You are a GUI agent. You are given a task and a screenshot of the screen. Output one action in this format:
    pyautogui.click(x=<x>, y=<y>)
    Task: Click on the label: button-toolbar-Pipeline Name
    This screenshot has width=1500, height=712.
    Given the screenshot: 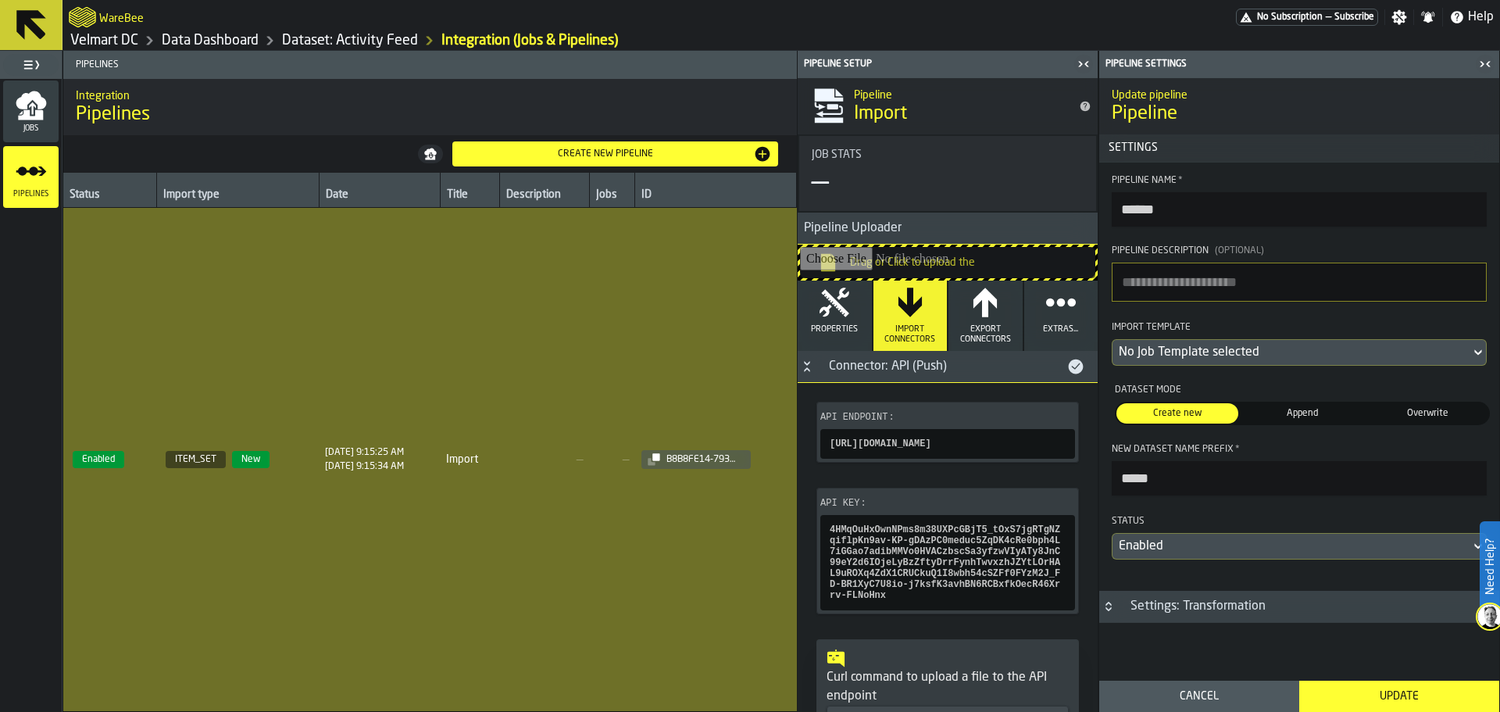 What is the action you would take?
    pyautogui.click(x=1299, y=201)
    